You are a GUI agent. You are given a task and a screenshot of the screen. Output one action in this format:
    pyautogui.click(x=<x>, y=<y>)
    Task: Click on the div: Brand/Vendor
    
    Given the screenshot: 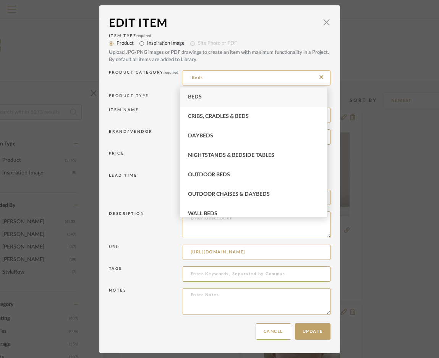 What is the action you would take?
    pyautogui.click(x=146, y=137)
    